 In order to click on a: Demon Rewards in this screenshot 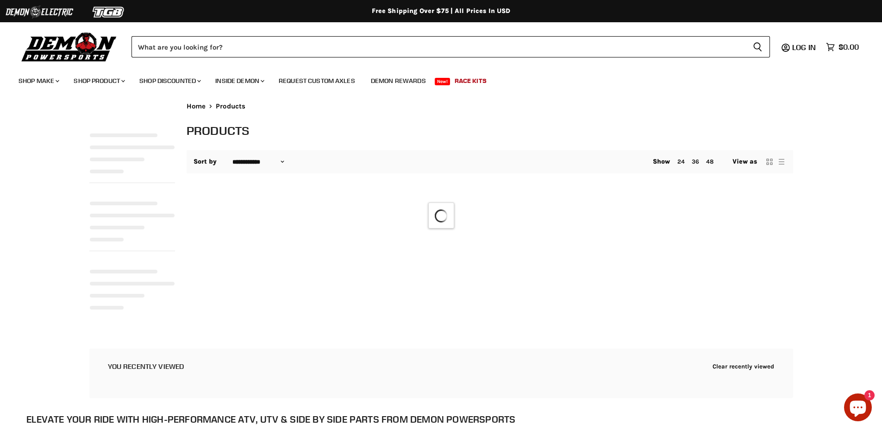, I will do `click(398, 81)`.